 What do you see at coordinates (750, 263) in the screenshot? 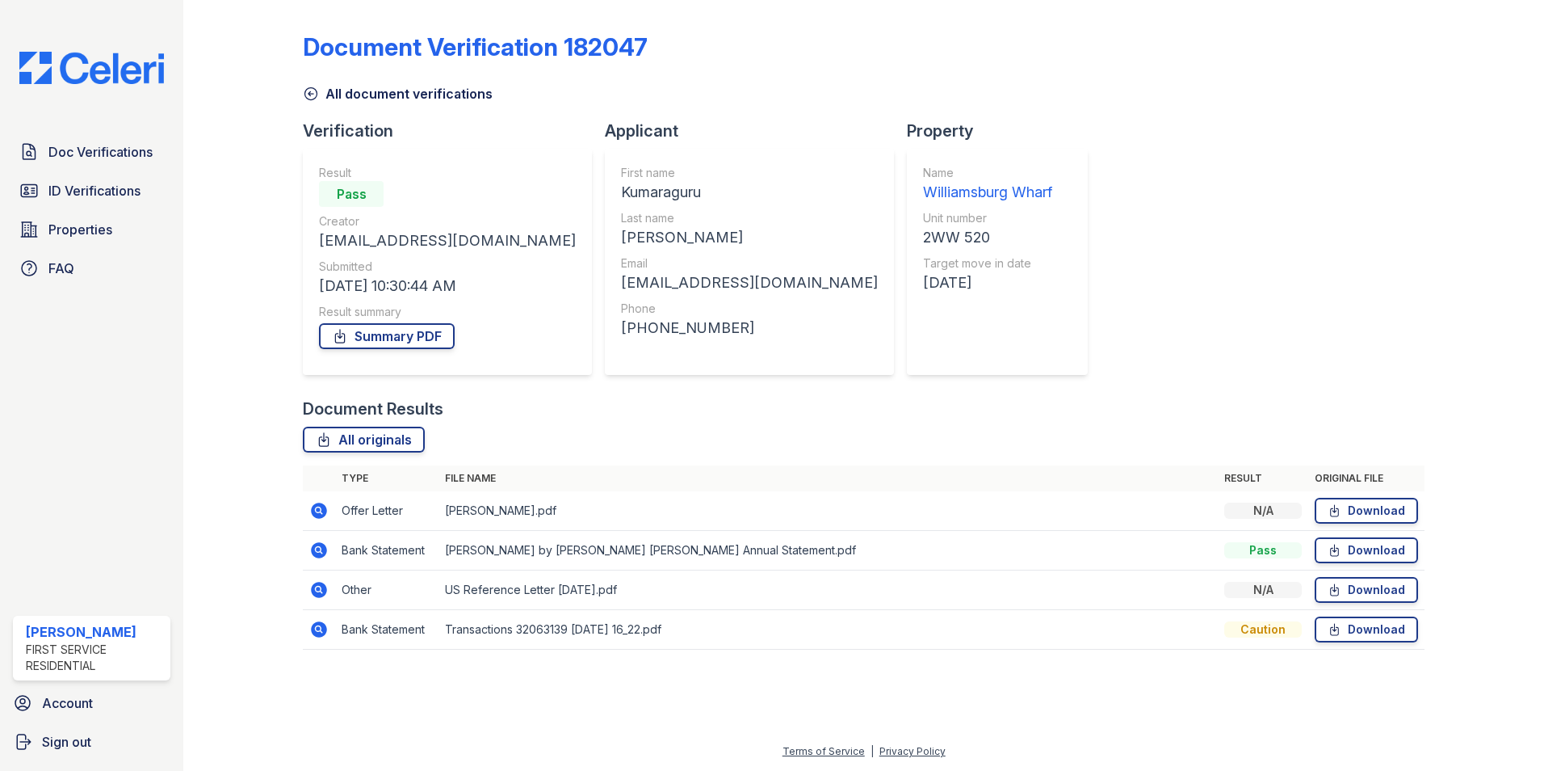
I see `div: Email` at bounding box center [750, 263].